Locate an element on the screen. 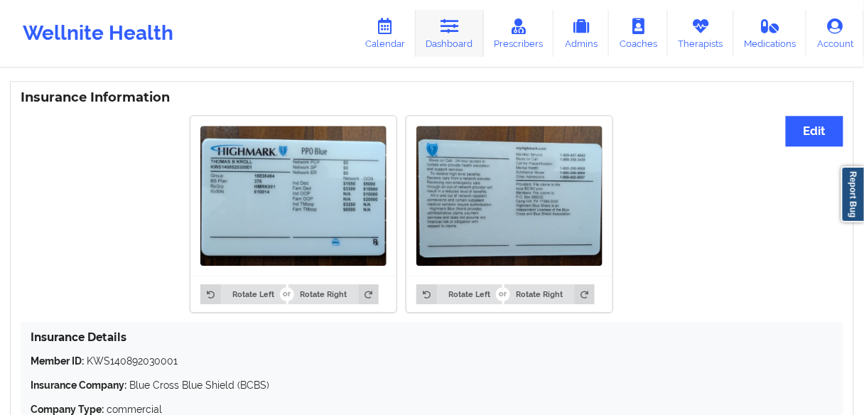  a: Medications is located at coordinates (770, 33).